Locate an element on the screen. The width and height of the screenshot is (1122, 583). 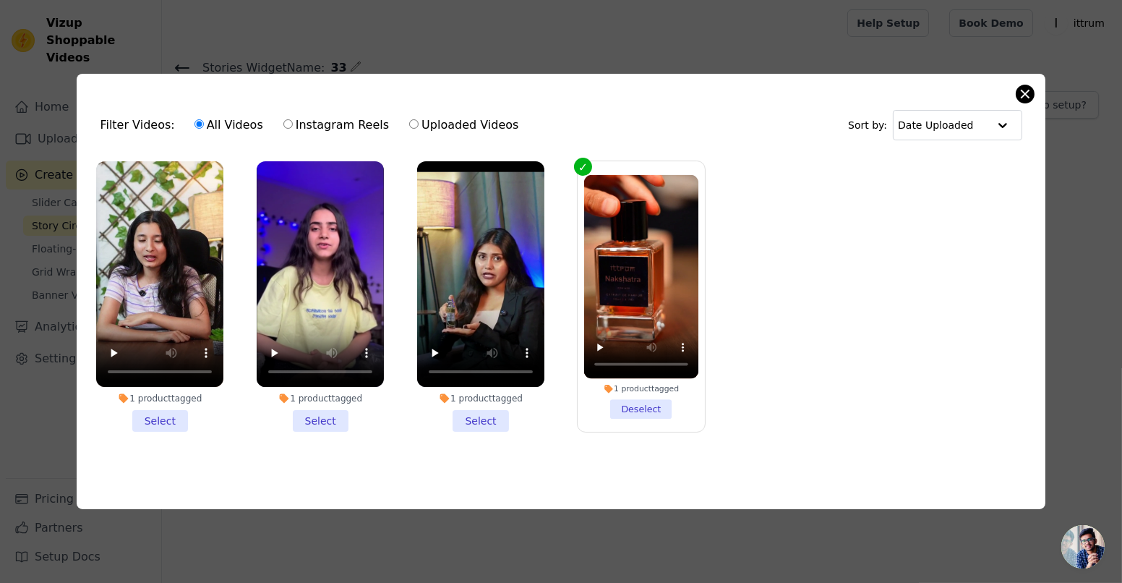
label: Uploaded Videos is located at coordinates (463, 125).